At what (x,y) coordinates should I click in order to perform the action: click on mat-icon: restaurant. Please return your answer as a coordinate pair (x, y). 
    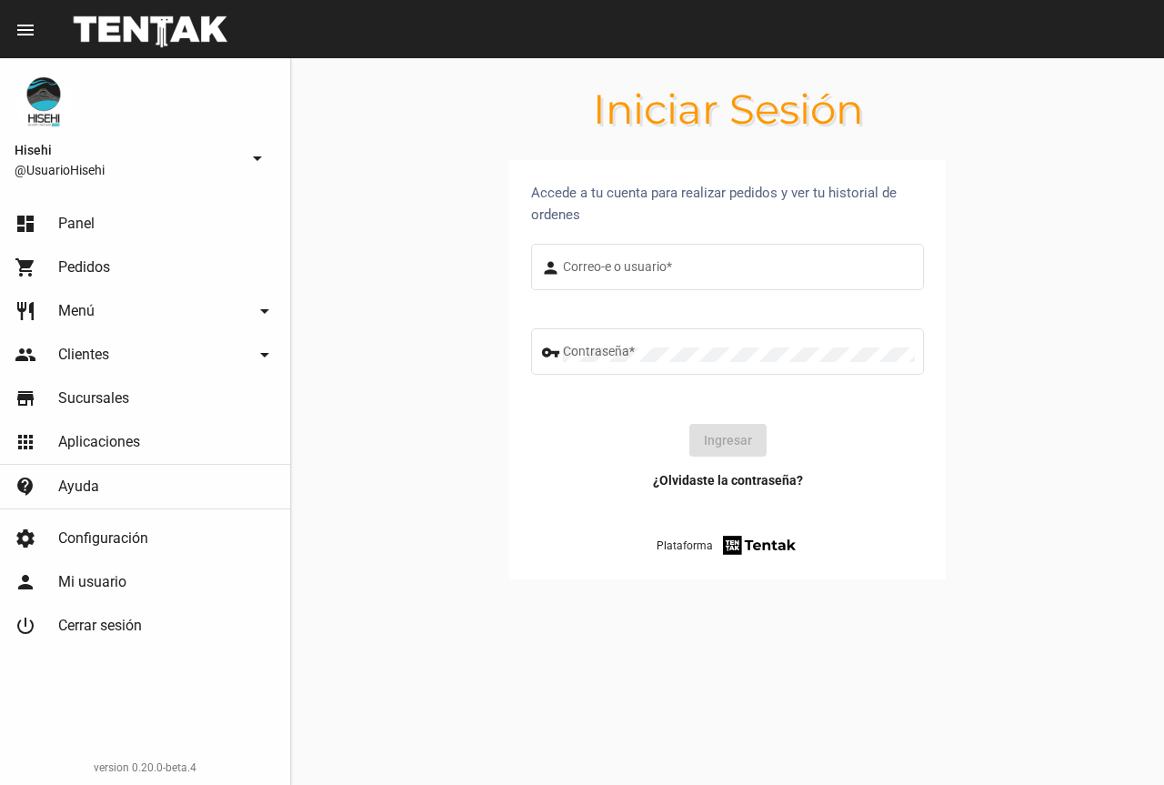
    Looking at the image, I should click on (25, 311).